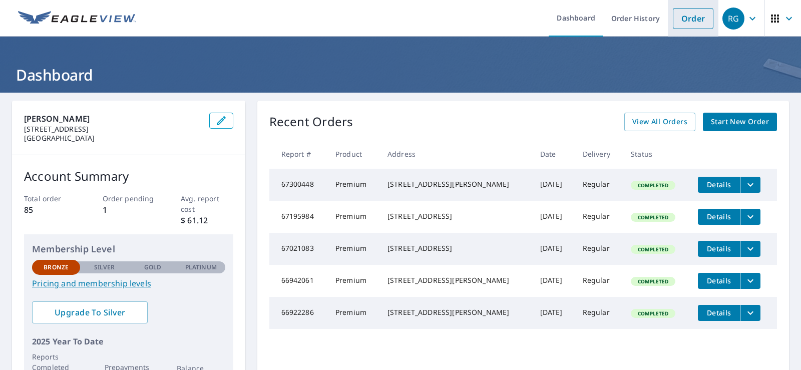  Describe the element at coordinates (207, 220) in the screenshot. I see `p: $ 61.12` at that location.